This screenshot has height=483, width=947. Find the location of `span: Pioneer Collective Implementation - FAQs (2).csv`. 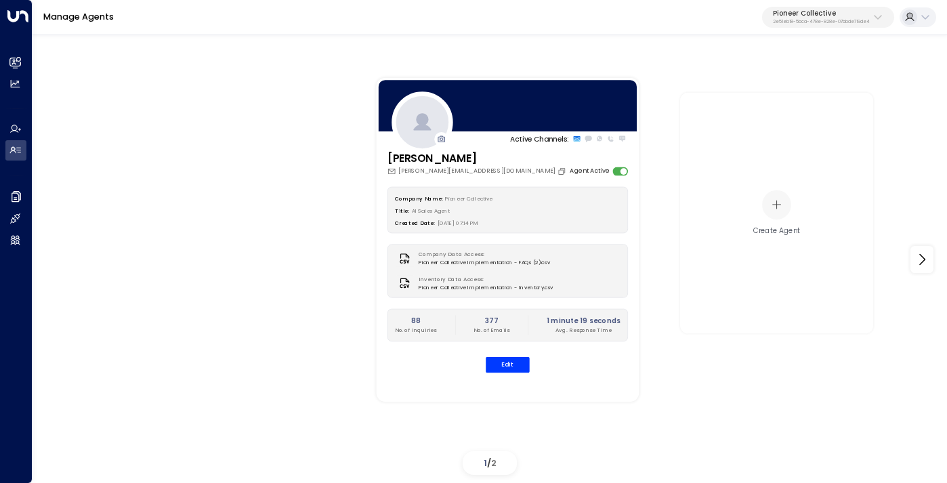

span: Pioneer Collective Implementation - FAQs (2).csv is located at coordinates (484, 263).